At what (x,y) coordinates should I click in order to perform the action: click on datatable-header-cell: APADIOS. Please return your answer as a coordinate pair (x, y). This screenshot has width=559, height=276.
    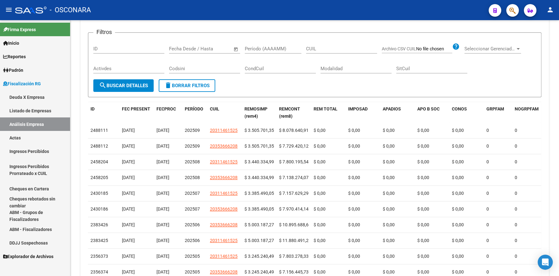
    Looking at the image, I should click on (397, 112).